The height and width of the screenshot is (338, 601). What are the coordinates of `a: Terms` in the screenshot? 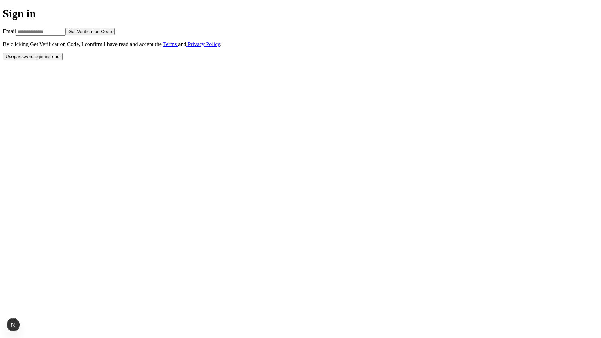 It's located at (171, 44).